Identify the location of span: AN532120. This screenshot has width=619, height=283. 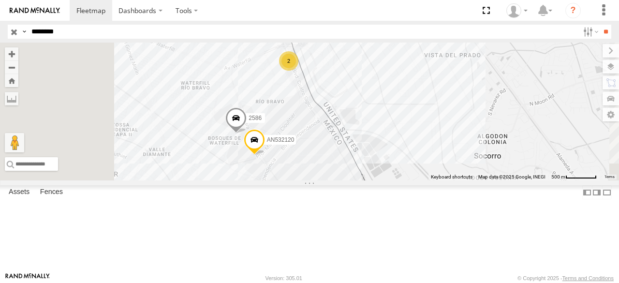
(280, 139).